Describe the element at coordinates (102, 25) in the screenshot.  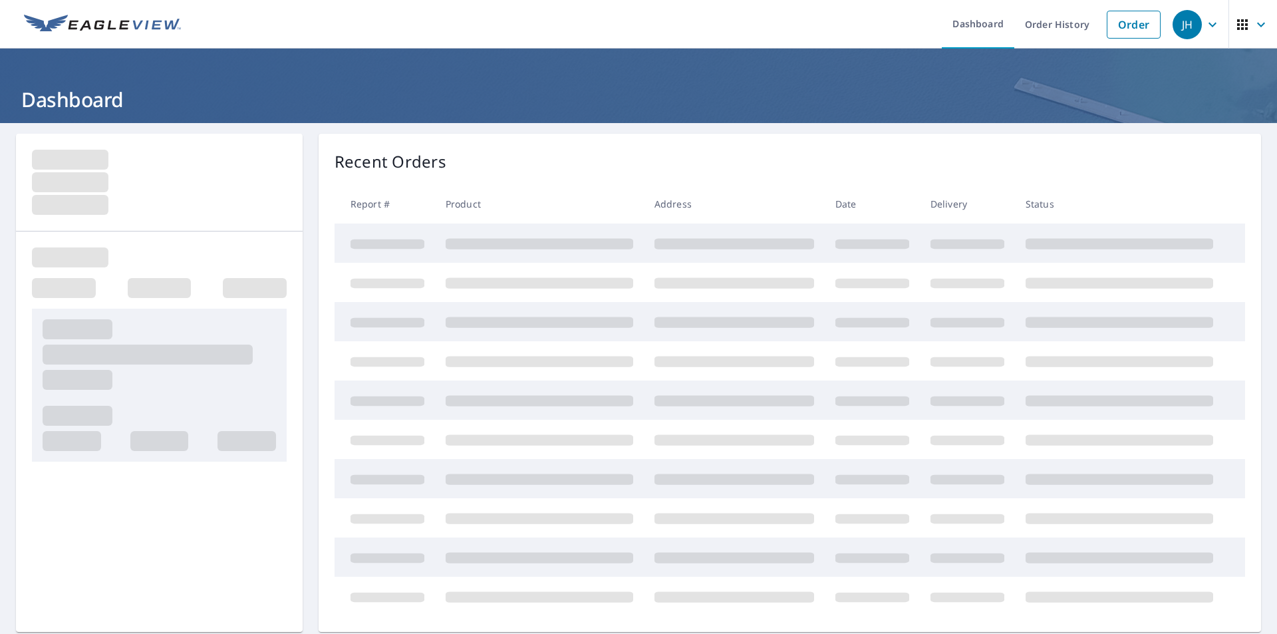
I see `img: EV Logo` at that location.